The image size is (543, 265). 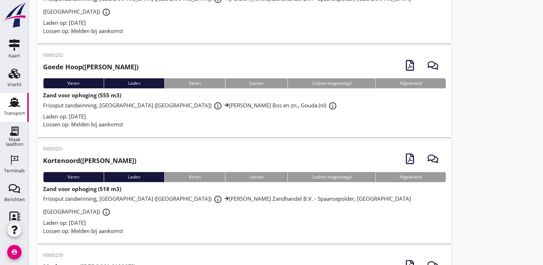 I want to click on i: account_circle, so click(x=14, y=252).